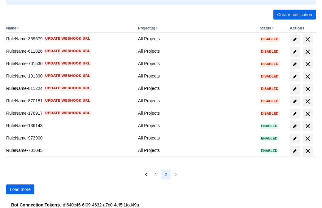 This screenshot has width=322, height=208. What do you see at coordinates (265, 28) in the screenshot?
I see `button: Status` at bounding box center [265, 28].